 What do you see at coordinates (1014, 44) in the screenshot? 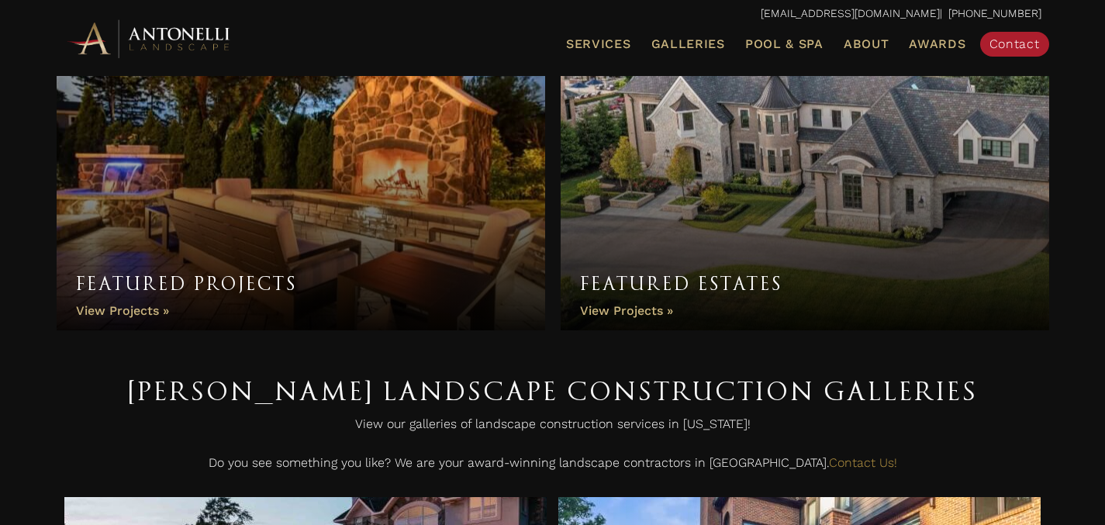
I see `a: Contact` at bounding box center [1014, 44].